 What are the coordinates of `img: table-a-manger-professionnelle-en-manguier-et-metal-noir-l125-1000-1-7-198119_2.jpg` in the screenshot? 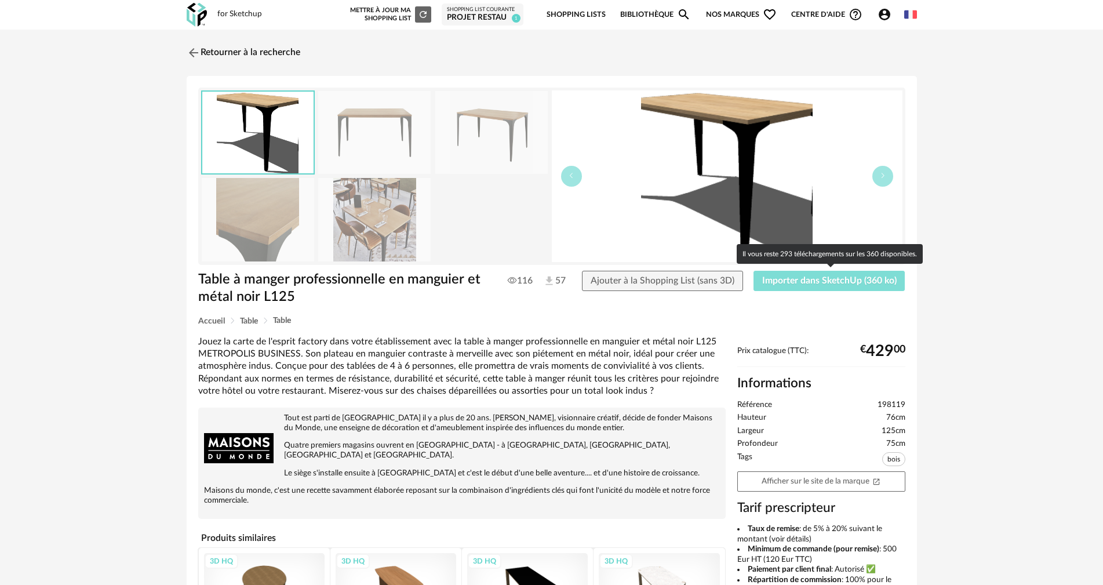 It's located at (491, 132).